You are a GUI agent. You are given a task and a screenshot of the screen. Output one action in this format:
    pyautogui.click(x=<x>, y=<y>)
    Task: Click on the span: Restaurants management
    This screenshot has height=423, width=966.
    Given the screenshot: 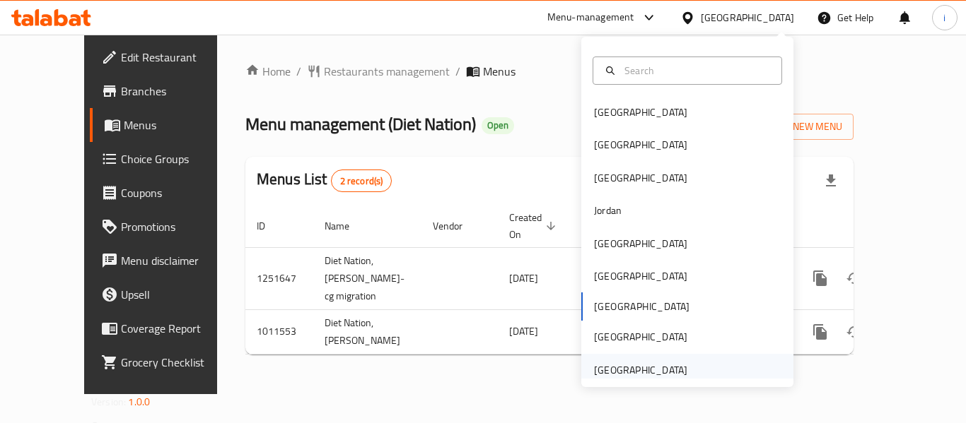 What is the action you would take?
    pyautogui.click(x=387, y=71)
    